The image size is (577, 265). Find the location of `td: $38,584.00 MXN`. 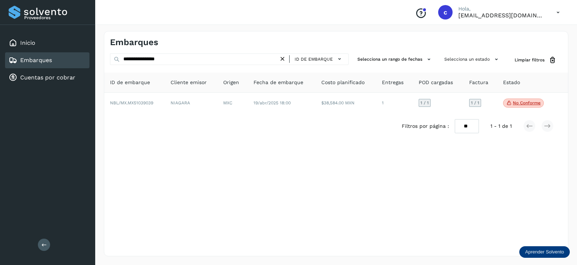

td: $38,584.00 MXN is located at coordinates (346, 103).